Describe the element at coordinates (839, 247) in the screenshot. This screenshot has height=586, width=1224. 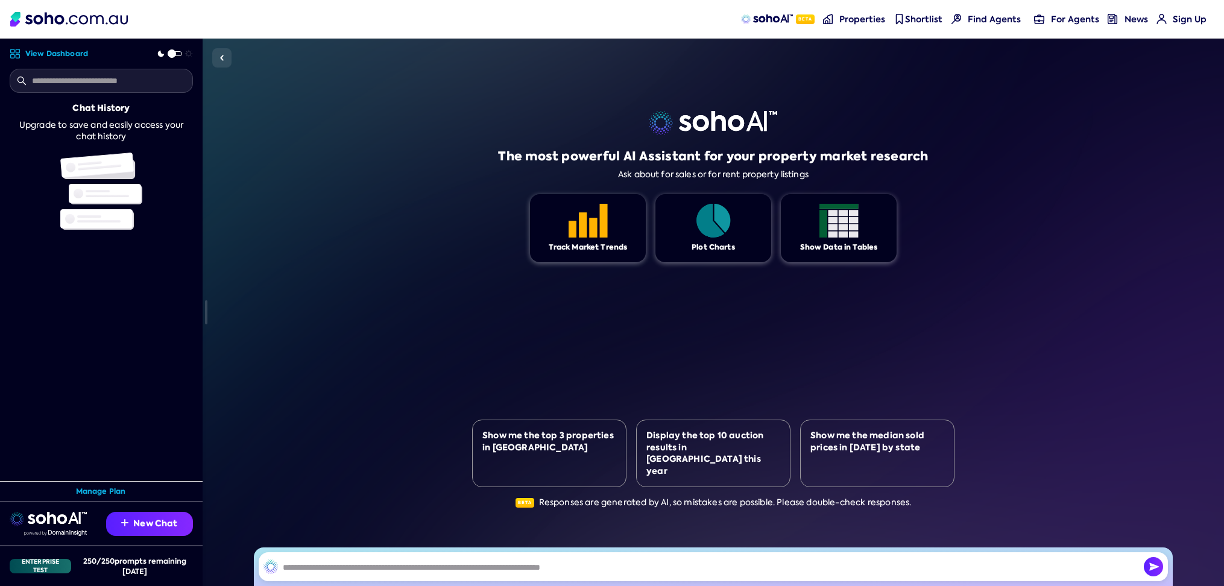
I see `div: Show Data in Tables` at that location.